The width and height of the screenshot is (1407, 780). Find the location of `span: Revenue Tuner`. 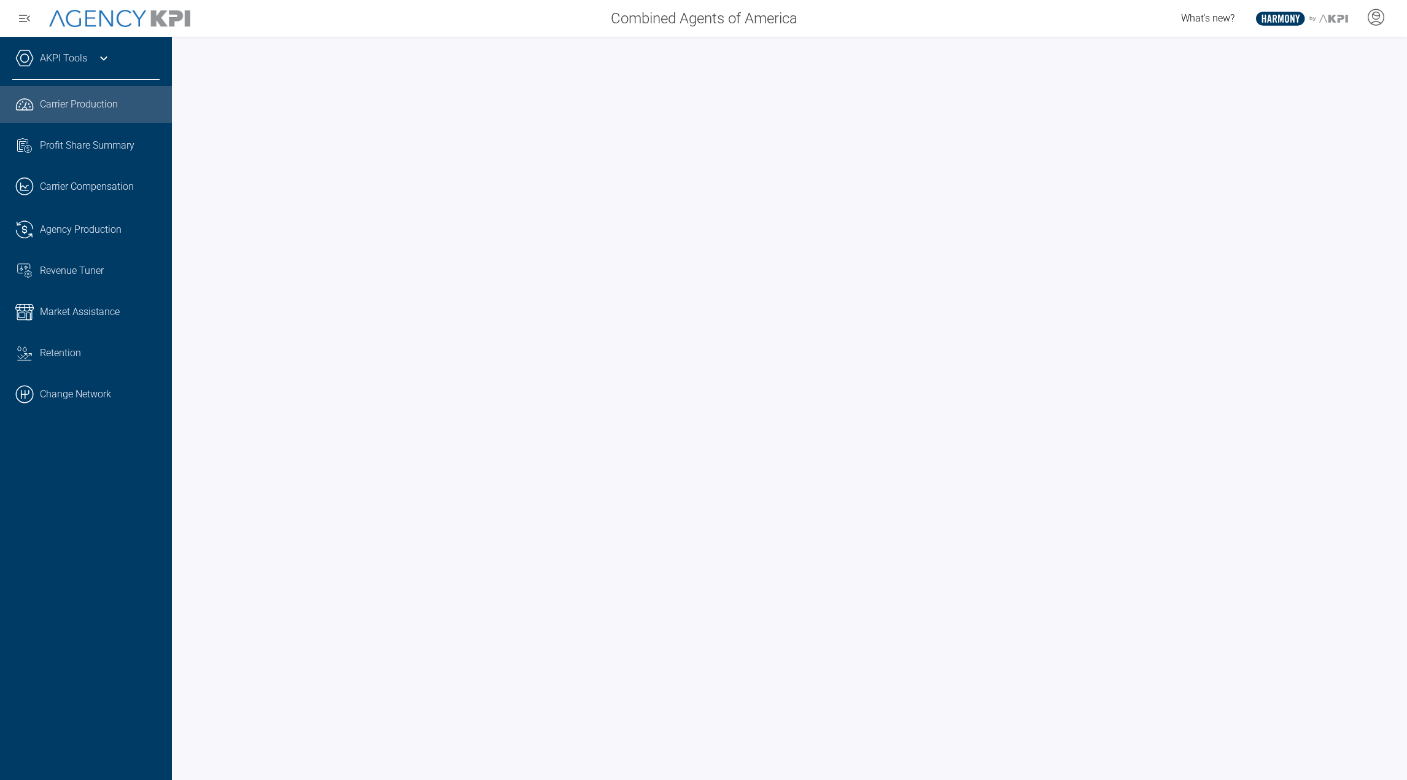

span: Revenue Tuner is located at coordinates (72, 271).